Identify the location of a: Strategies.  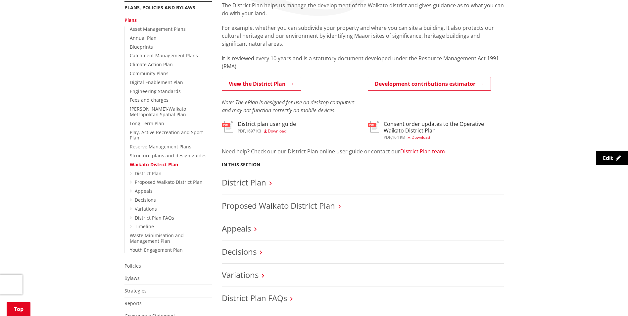
(135, 290).